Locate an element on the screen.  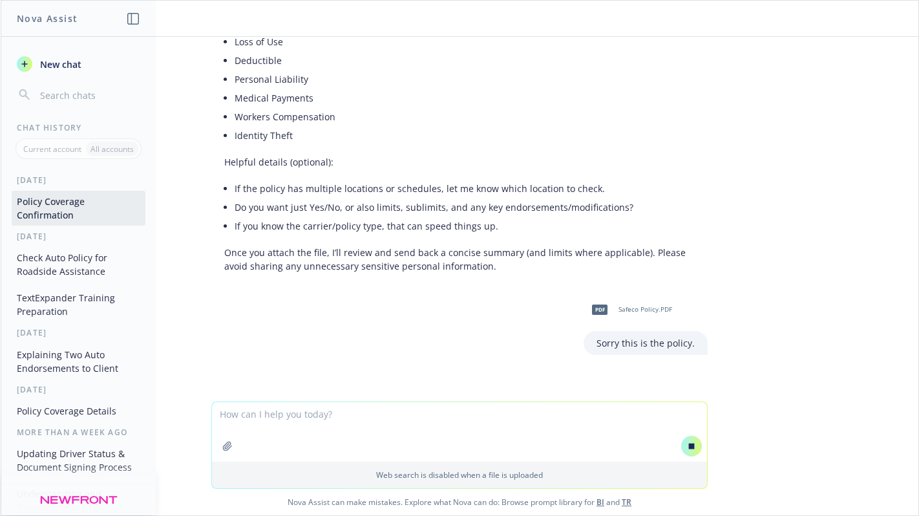
li: Do you want just Yes/No, or also limits, sublimits, and any key endorsements/modifications? is located at coordinates (465, 207).